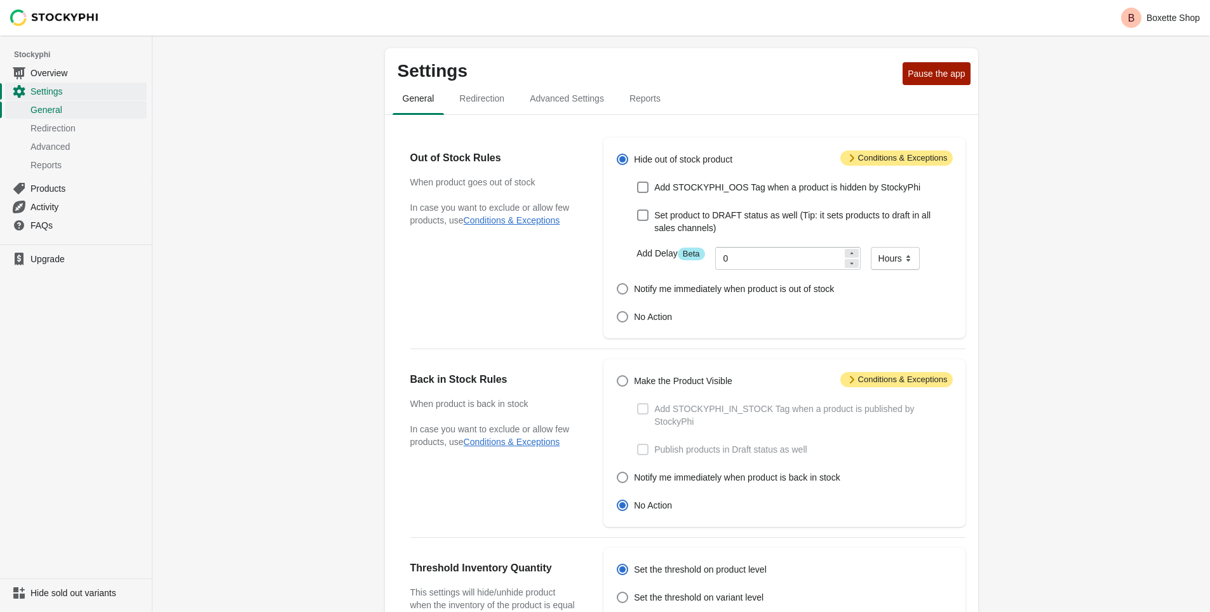 This screenshot has height=612, width=1210. I want to click on span: Set the threshold on product level, so click(700, 570).